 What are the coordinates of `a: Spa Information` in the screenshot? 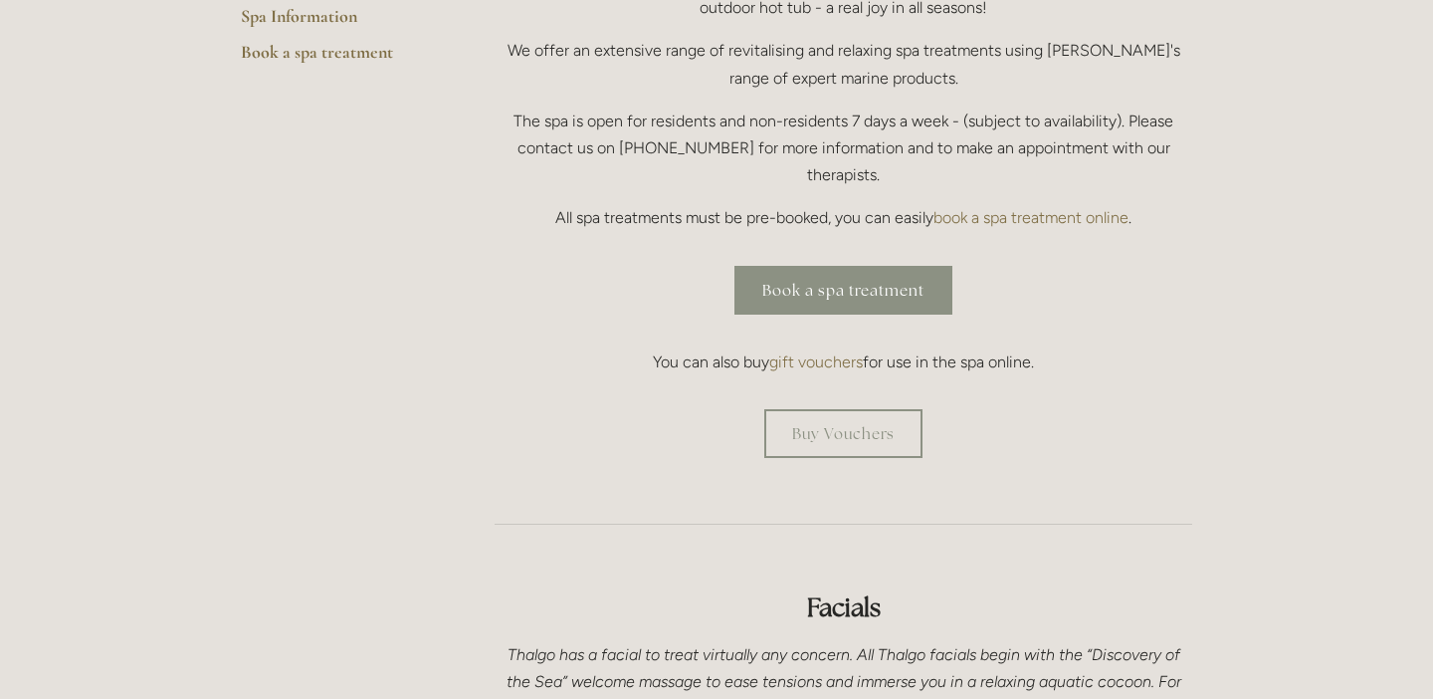 It's located at (335, 23).